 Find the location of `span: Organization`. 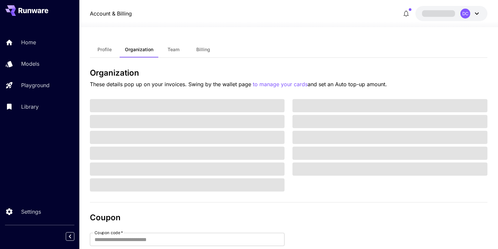

span: Organization is located at coordinates (139, 50).